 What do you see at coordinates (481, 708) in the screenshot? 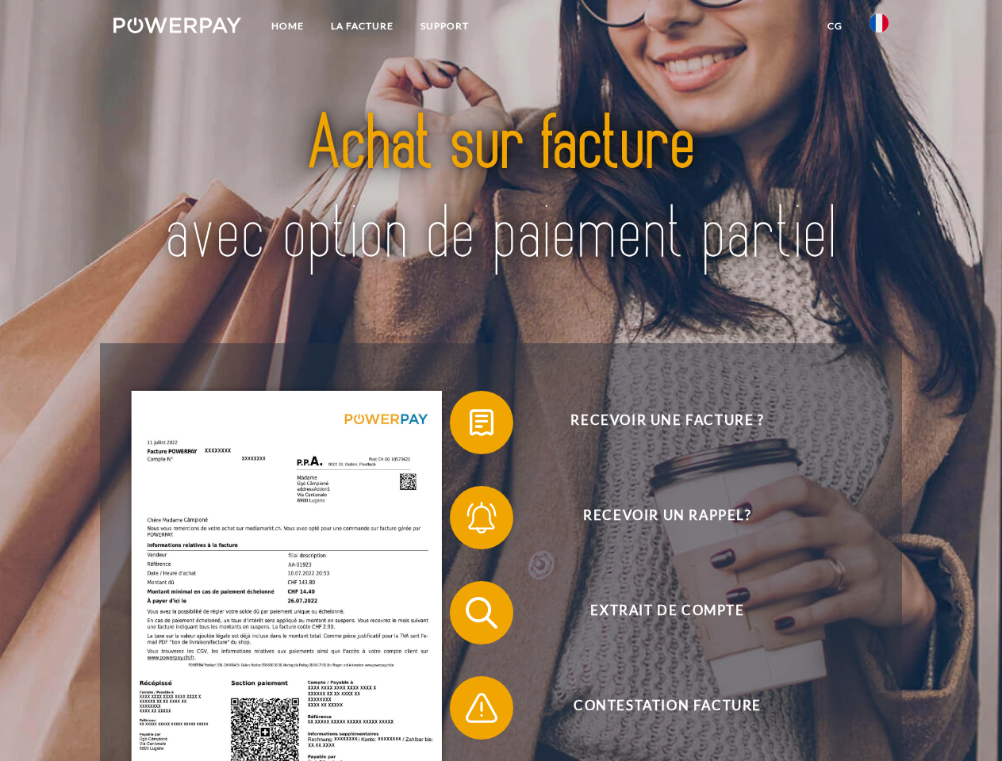
I see `img: qb_warning.svg` at bounding box center [481, 708].